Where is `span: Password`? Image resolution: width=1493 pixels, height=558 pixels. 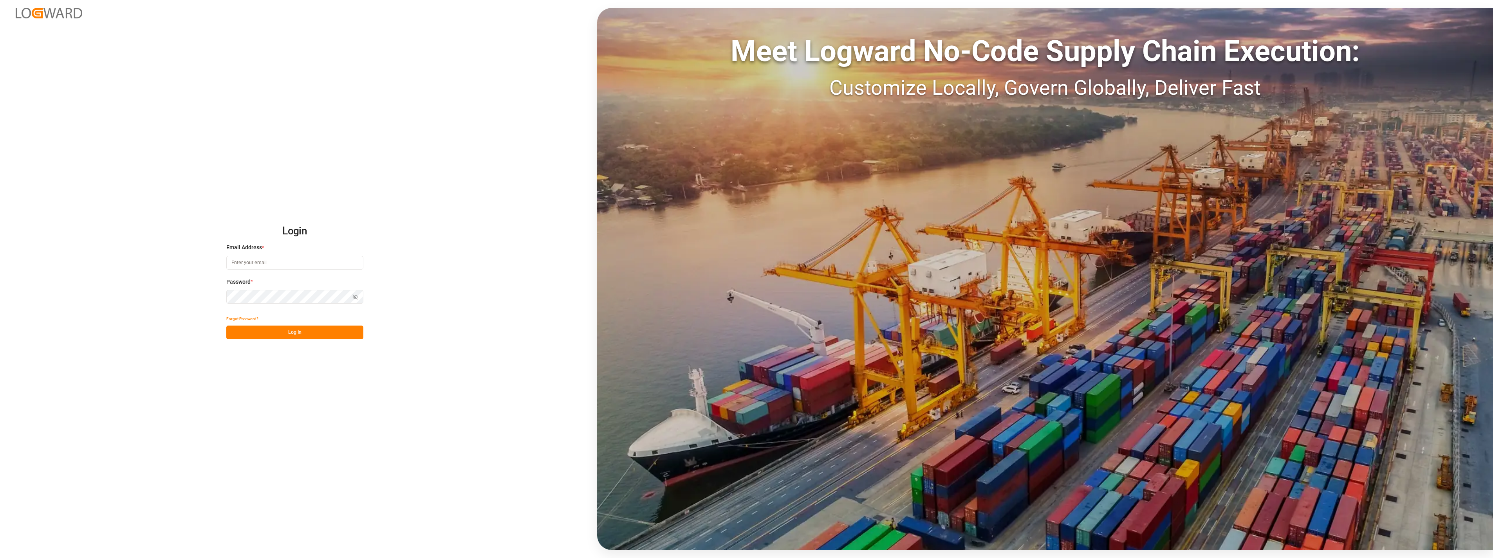
span: Password is located at coordinates (238, 282).